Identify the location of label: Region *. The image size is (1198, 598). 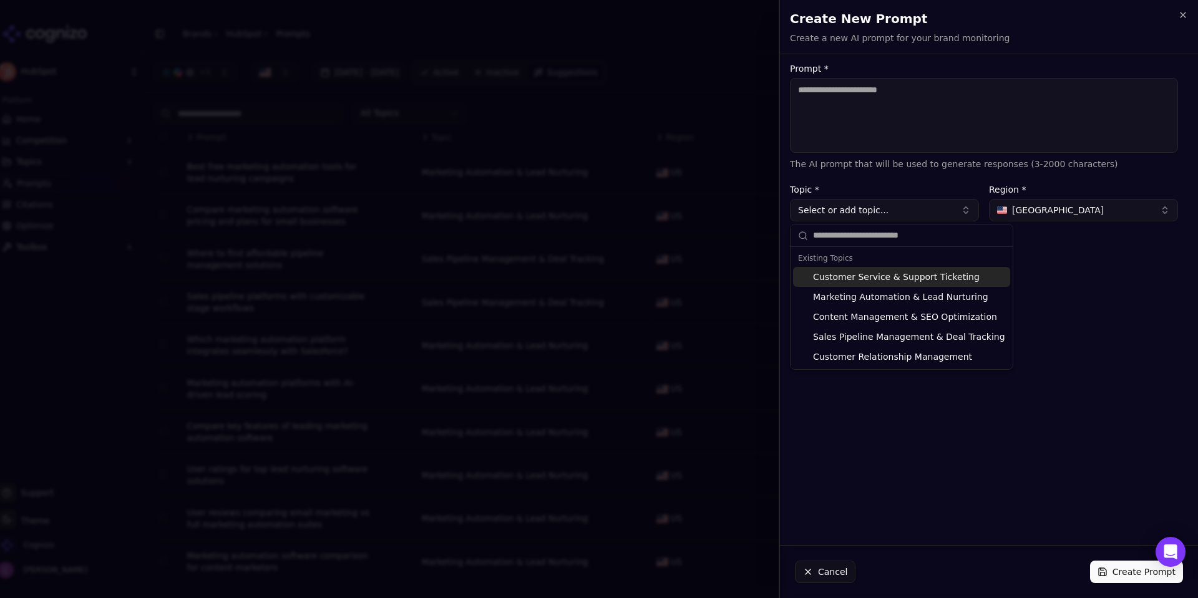
(1083, 190).